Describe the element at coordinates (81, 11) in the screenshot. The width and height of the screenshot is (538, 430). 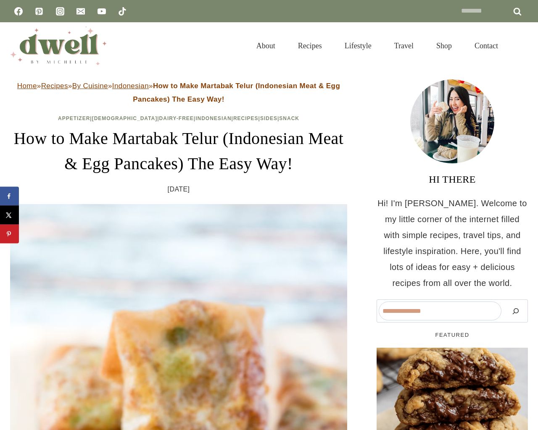
I see `a: Email` at that location.